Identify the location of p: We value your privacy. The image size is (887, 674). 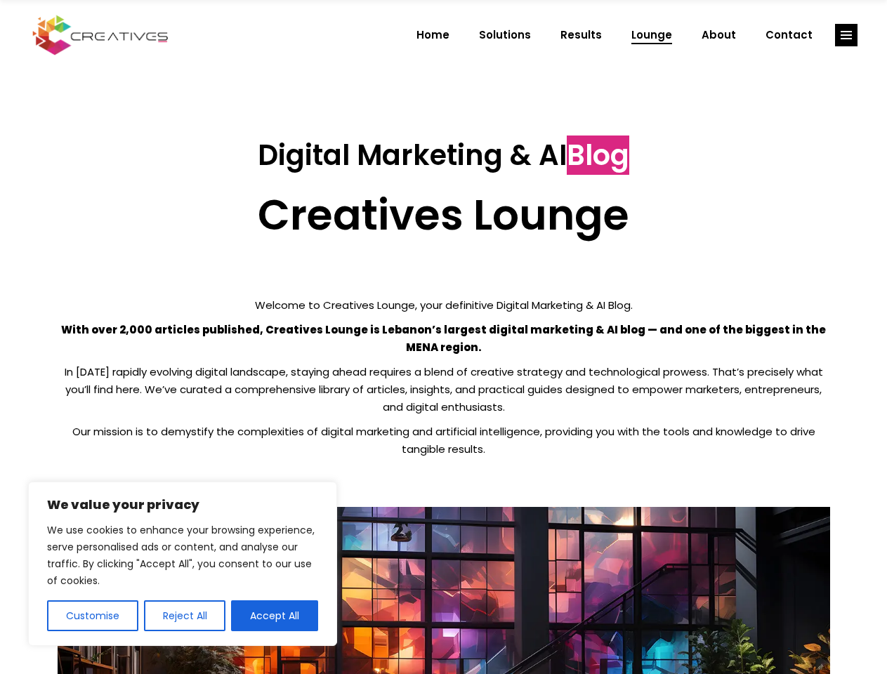
(183, 505).